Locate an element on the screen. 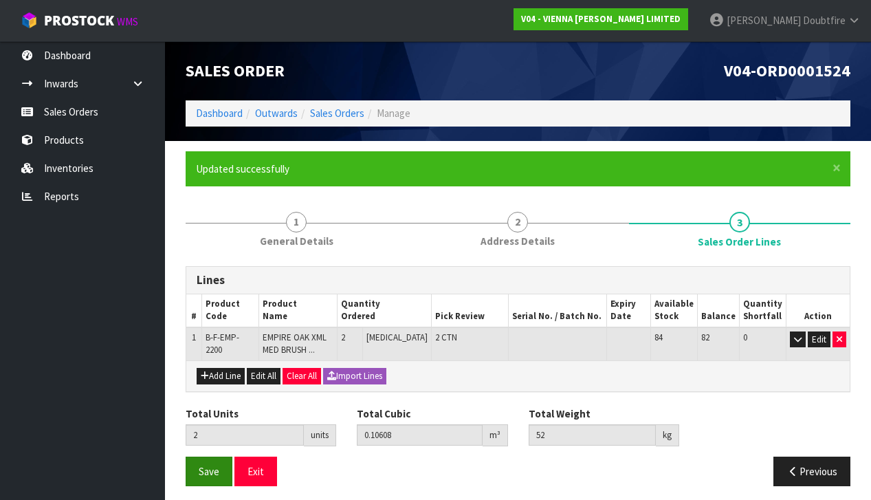 This screenshot has height=500, width=871. span: 0 is located at coordinates (745, 337).